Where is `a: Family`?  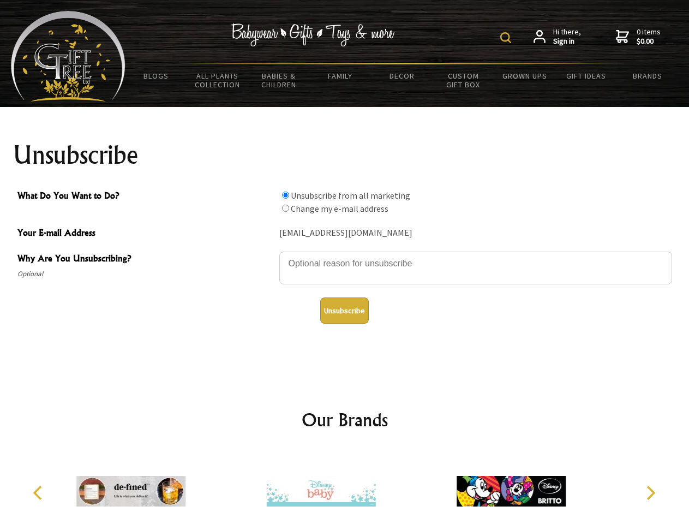 a: Family is located at coordinates (340, 76).